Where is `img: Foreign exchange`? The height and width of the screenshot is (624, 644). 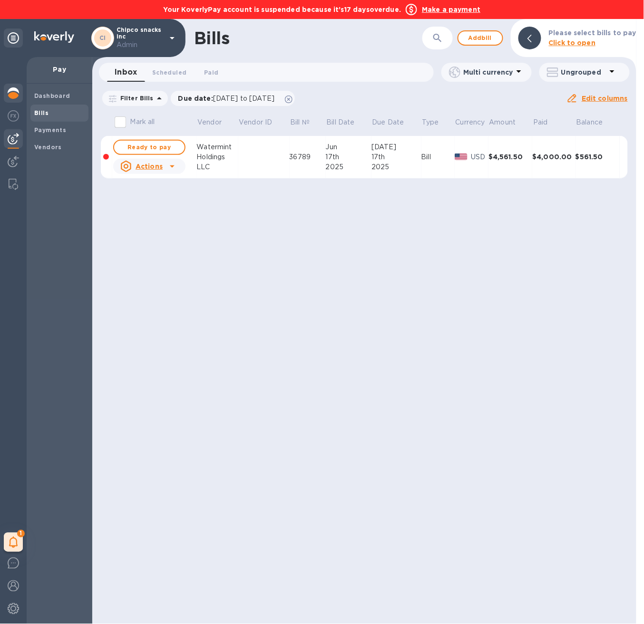 img: Foreign exchange is located at coordinates (13, 116).